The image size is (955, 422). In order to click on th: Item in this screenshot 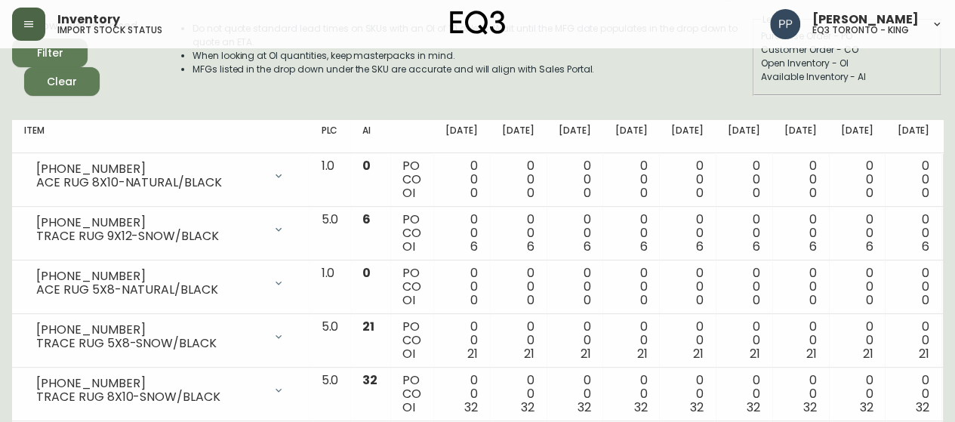, I will do `click(160, 137)`.